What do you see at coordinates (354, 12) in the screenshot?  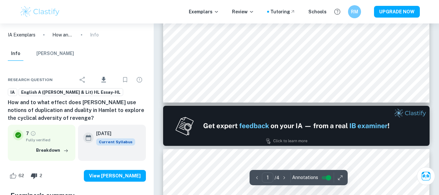 I see `h6: RM` at bounding box center [354, 12].